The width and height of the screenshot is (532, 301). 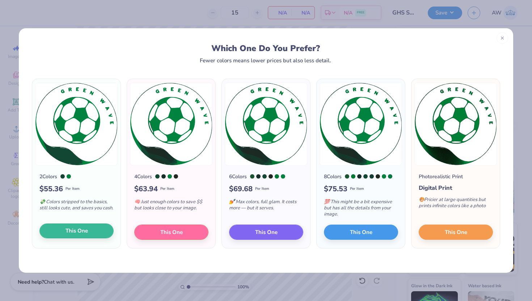 I want to click on img: 6 color option, so click(x=266, y=124).